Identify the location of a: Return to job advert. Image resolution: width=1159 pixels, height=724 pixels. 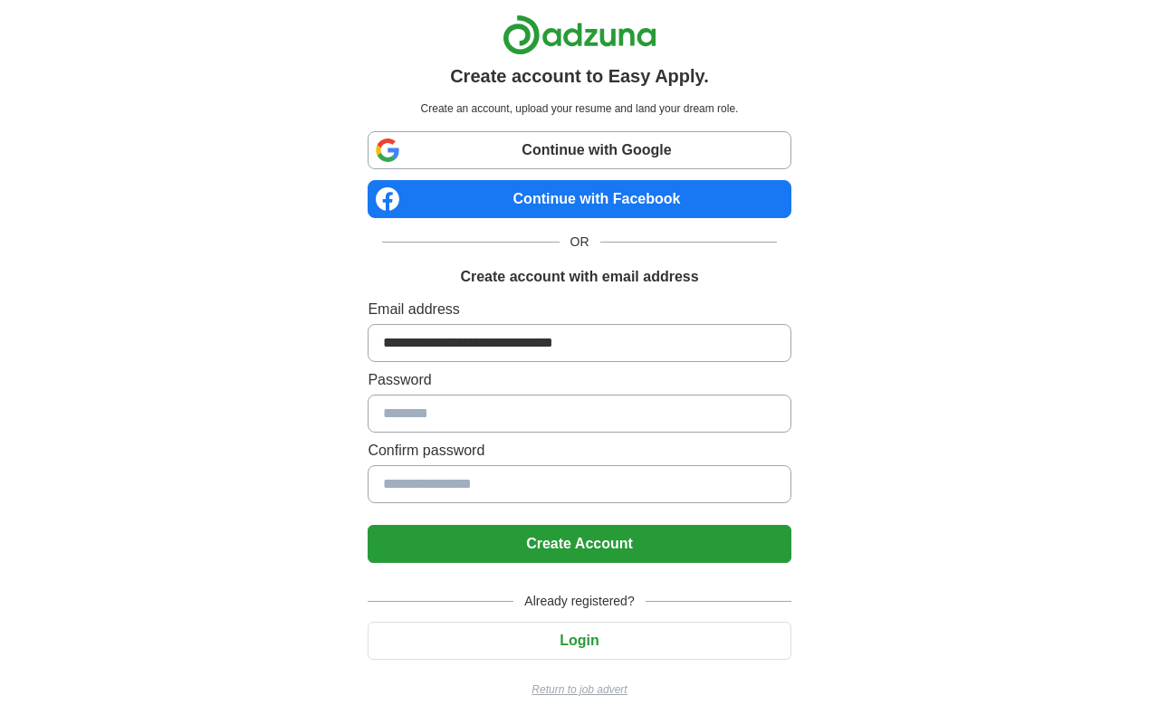
(579, 690).